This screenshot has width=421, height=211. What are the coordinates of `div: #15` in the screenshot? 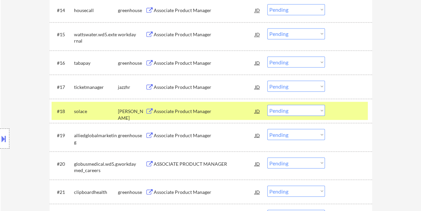 It's located at (63, 34).